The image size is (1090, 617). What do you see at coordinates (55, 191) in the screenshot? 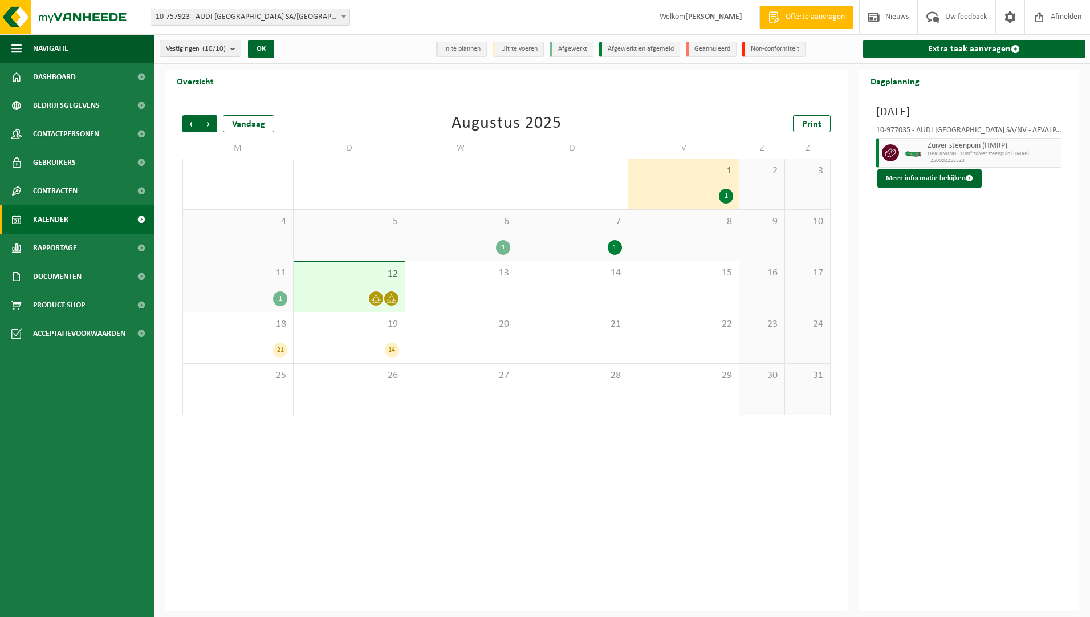
I see `span: Contracten` at bounding box center [55, 191].